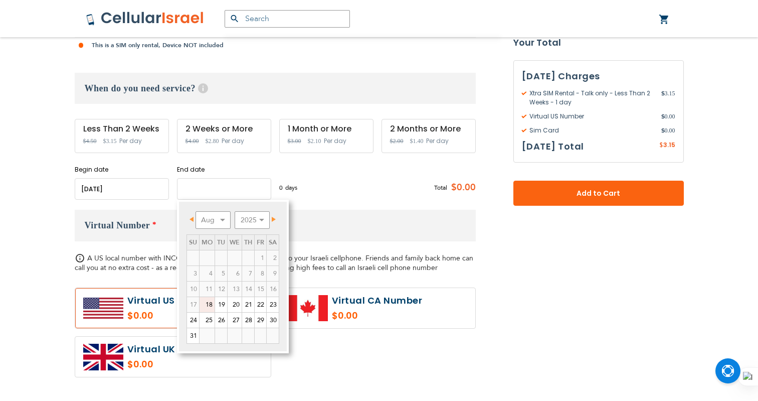 This screenshot has width=758, height=401. What do you see at coordinates (429, 129) in the screenshot?
I see `div: 2 Months or More` at bounding box center [429, 129].